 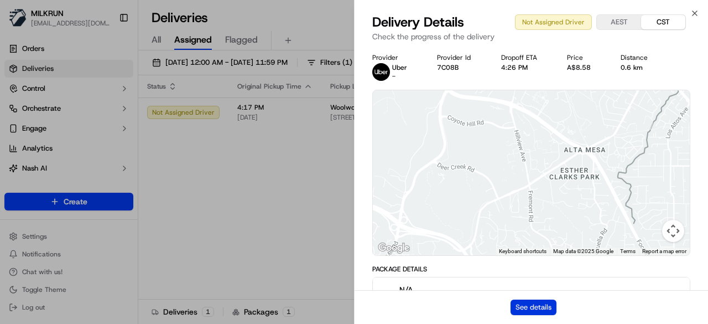 What do you see at coordinates (395, 58) in the screenshot?
I see `div: Provider` at bounding box center [395, 58].